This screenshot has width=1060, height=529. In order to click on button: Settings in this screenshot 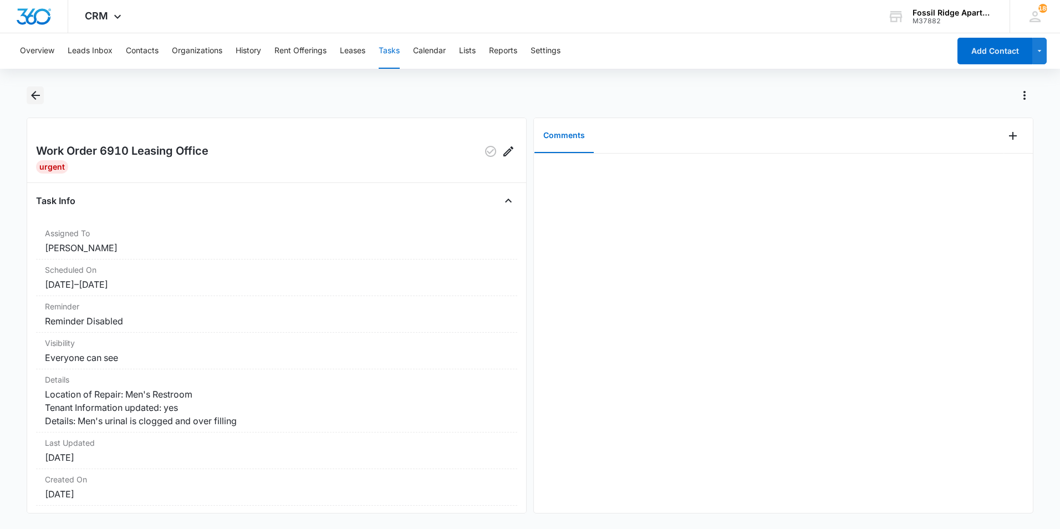, I will do `click(546, 51)`.